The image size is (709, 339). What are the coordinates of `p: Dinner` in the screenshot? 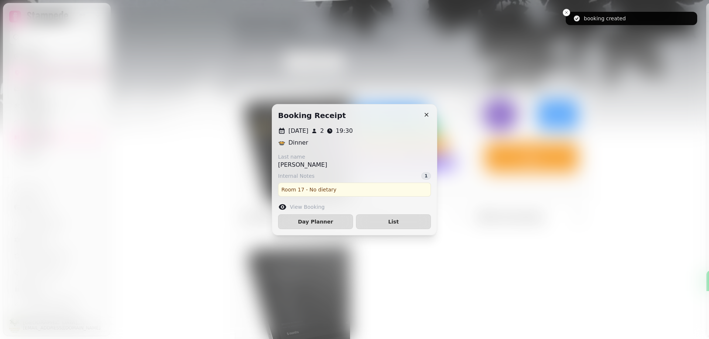 It's located at (298, 143).